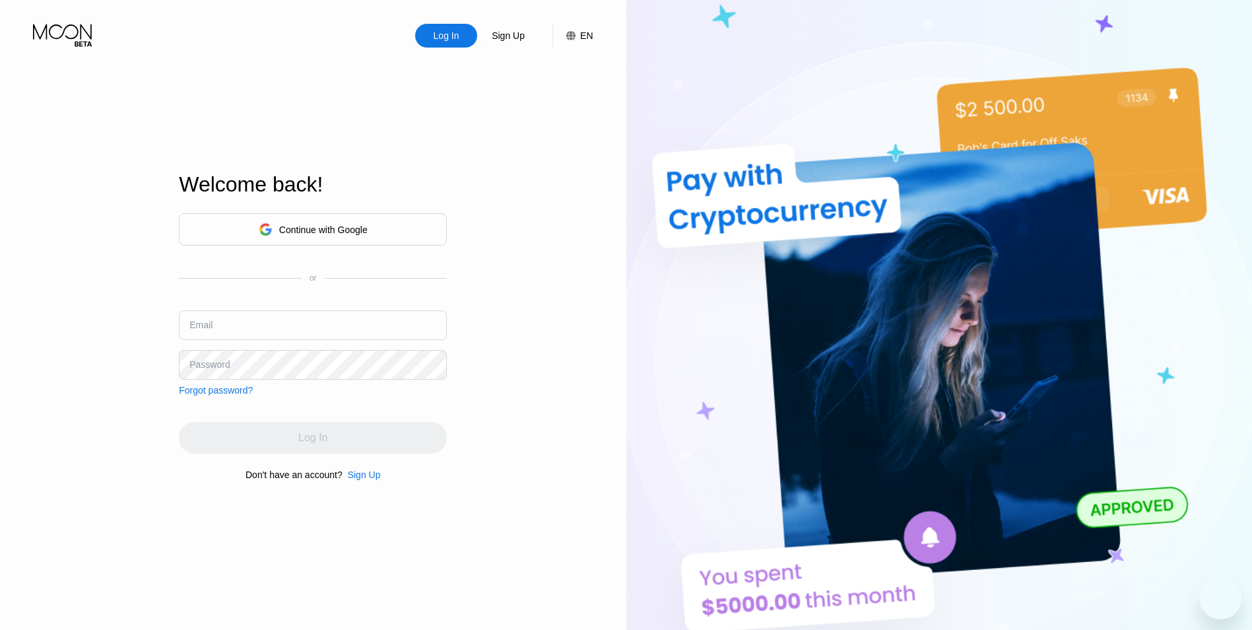 The height and width of the screenshot is (630, 1252). What do you see at coordinates (294, 474) in the screenshot?
I see `div: Don't have an account?` at bounding box center [294, 474].